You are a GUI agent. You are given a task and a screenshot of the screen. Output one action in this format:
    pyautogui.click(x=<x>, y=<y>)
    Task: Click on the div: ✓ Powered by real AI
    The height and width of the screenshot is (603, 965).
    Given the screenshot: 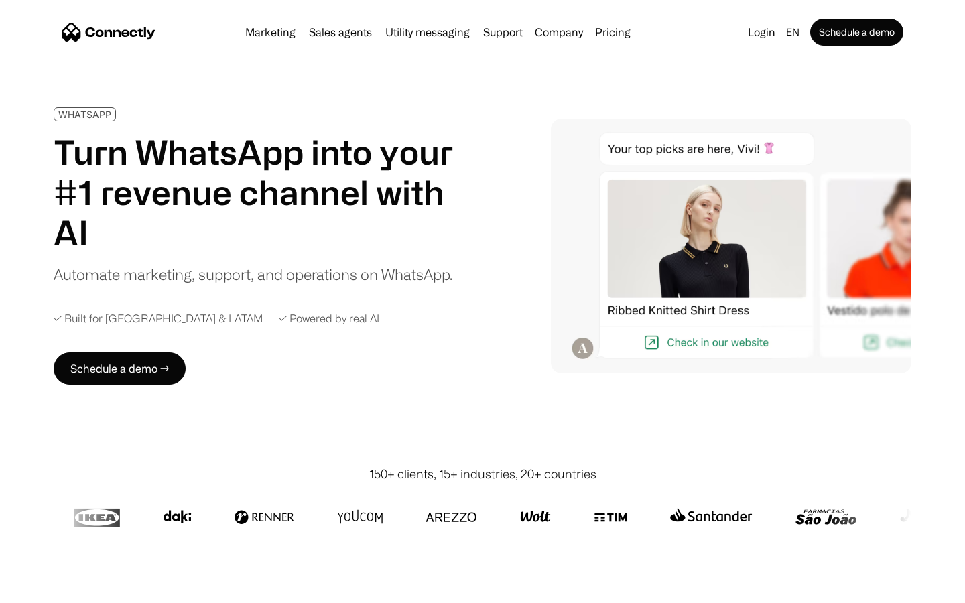 What is the action you would take?
    pyautogui.click(x=329, y=318)
    